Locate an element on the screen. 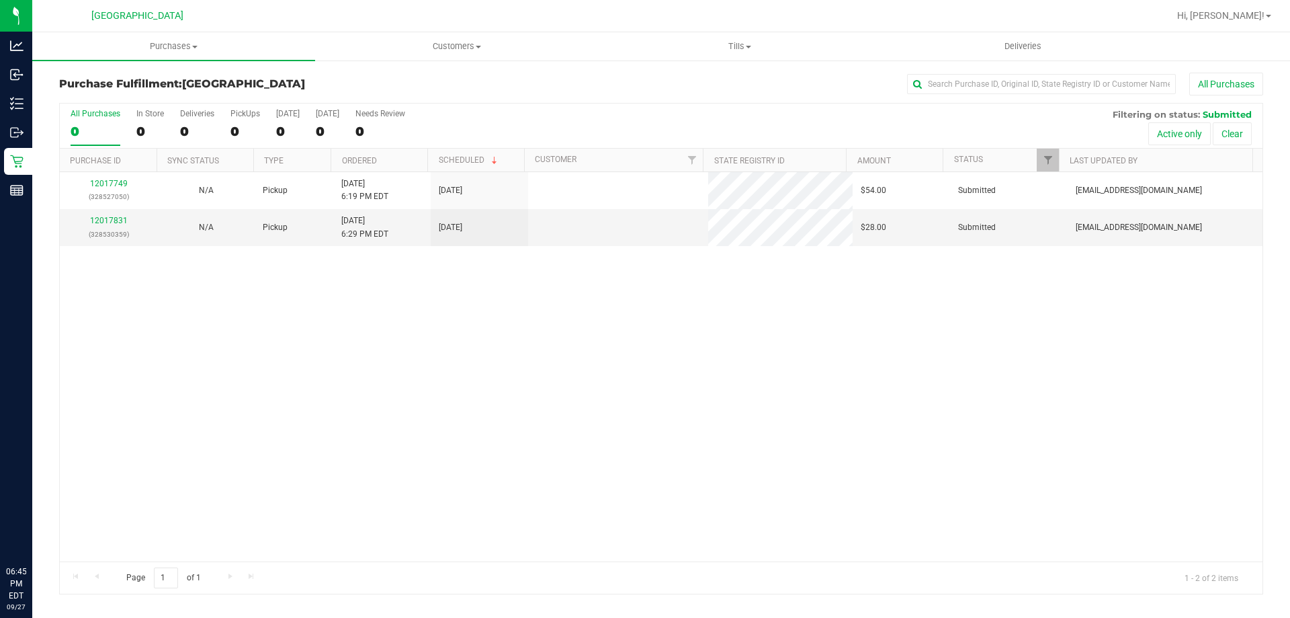 Image resolution: width=1290 pixels, height=618 pixels. a: Purchase ID is located at coordinates (95, 161).